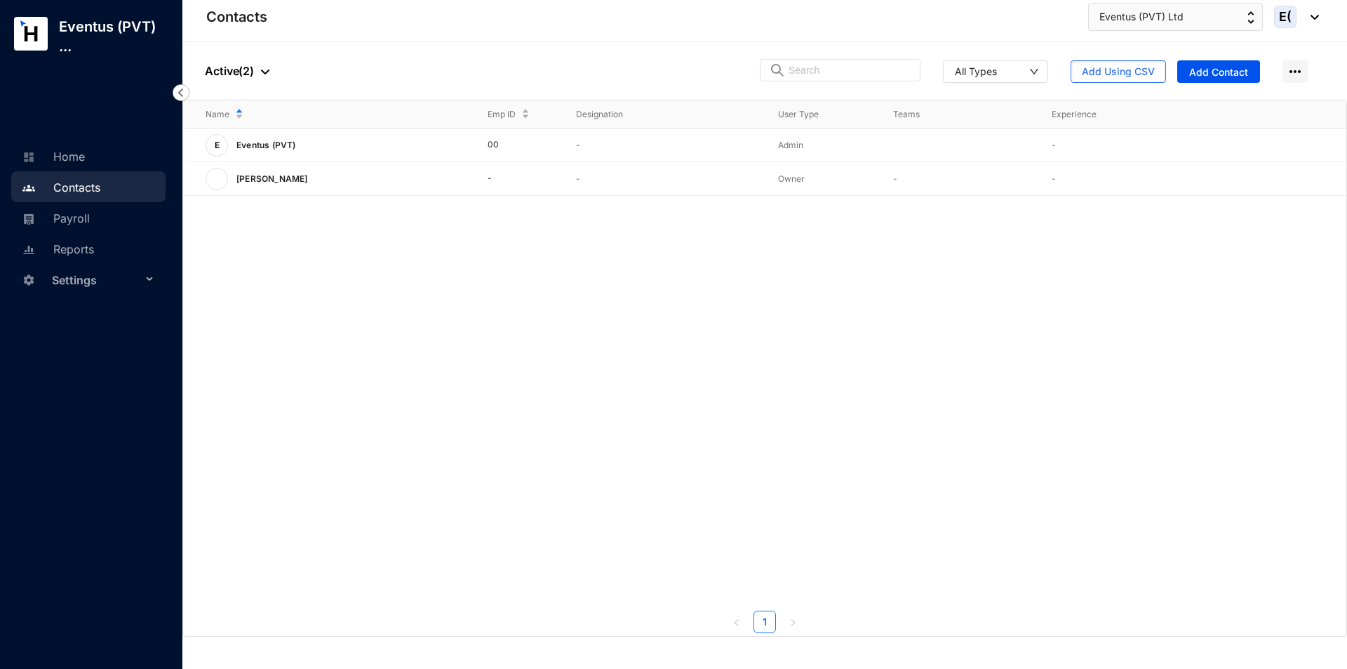 The image size is (1347, 669). What do you see at coordinates (765, 622) in the screenshot?
I see `li: 1` at bounding box center [765, 622].